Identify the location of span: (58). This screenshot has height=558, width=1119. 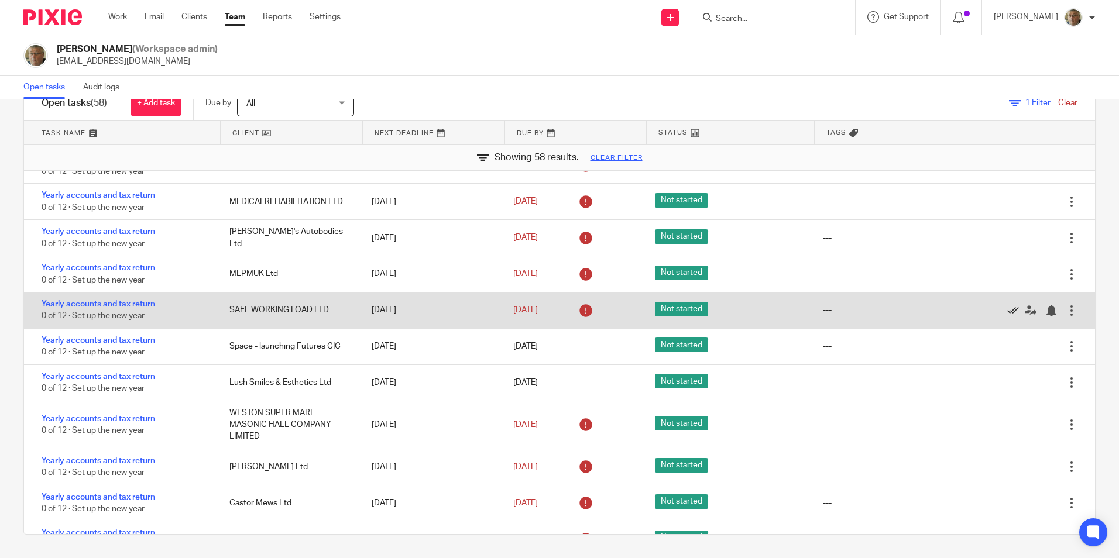
(99, 103).